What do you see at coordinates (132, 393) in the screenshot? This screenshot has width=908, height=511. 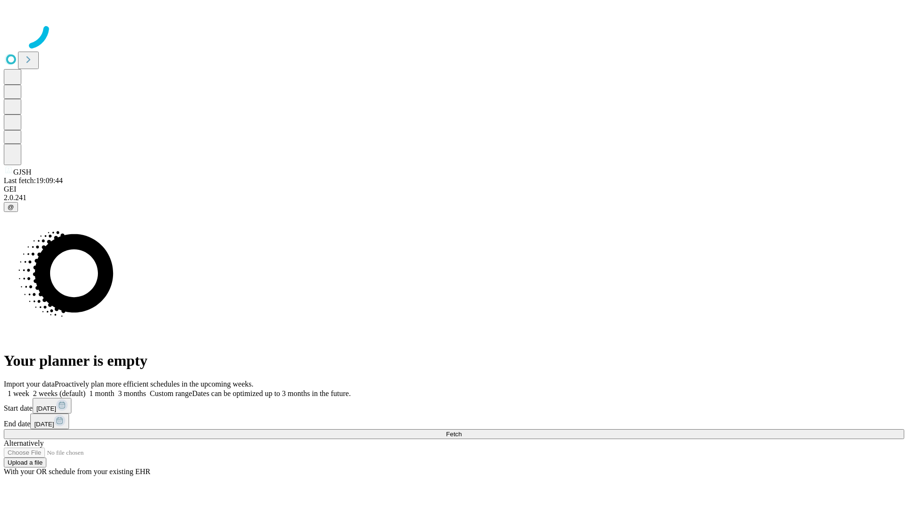 I see `span: 3 months` at bounding box center [132, 393].